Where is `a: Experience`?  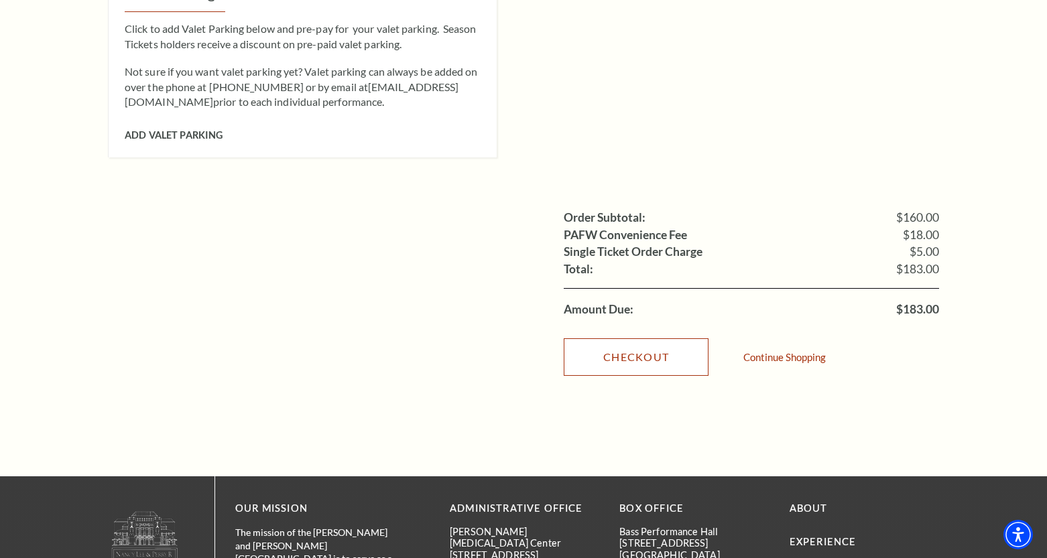
a: Experience is located at coordinates (823, 541).